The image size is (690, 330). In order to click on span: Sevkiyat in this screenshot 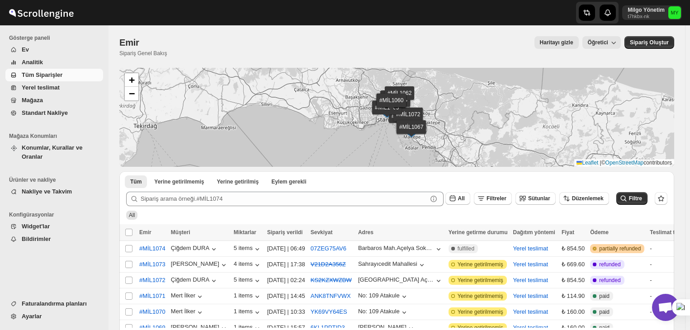, I will do `click(322, 233)`.